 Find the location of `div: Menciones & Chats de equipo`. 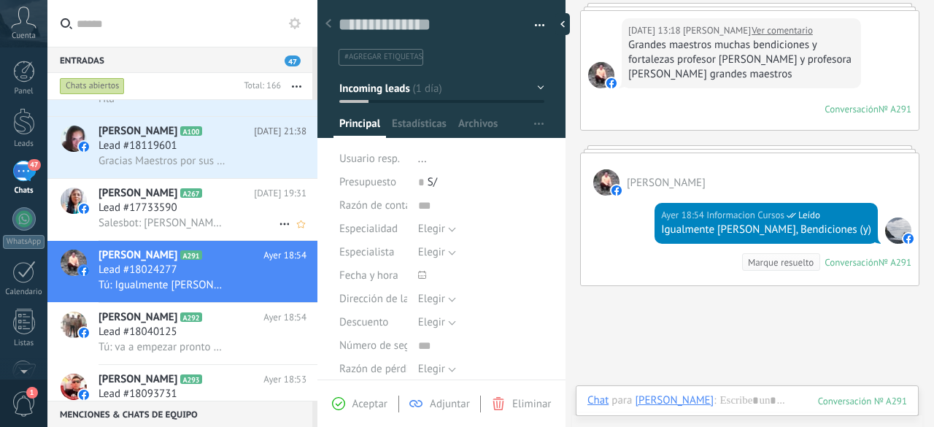

div: Menciones & Chats de equipo is located at coordinates (179, 414).